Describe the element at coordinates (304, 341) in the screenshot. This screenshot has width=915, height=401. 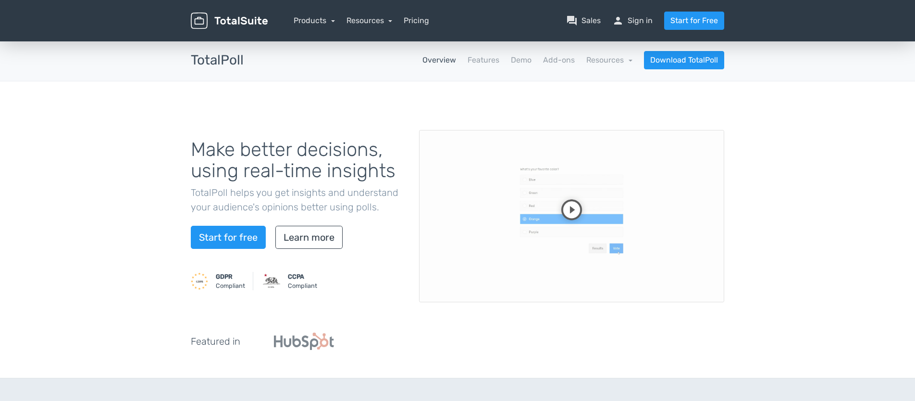
I see `img: Hubspot` at that location.